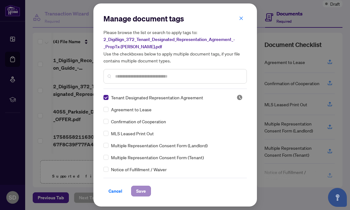  What do you see at coordinates (338, 197) in the screenshot?
I see `button: Open asap` at bounding box center [338, 197].